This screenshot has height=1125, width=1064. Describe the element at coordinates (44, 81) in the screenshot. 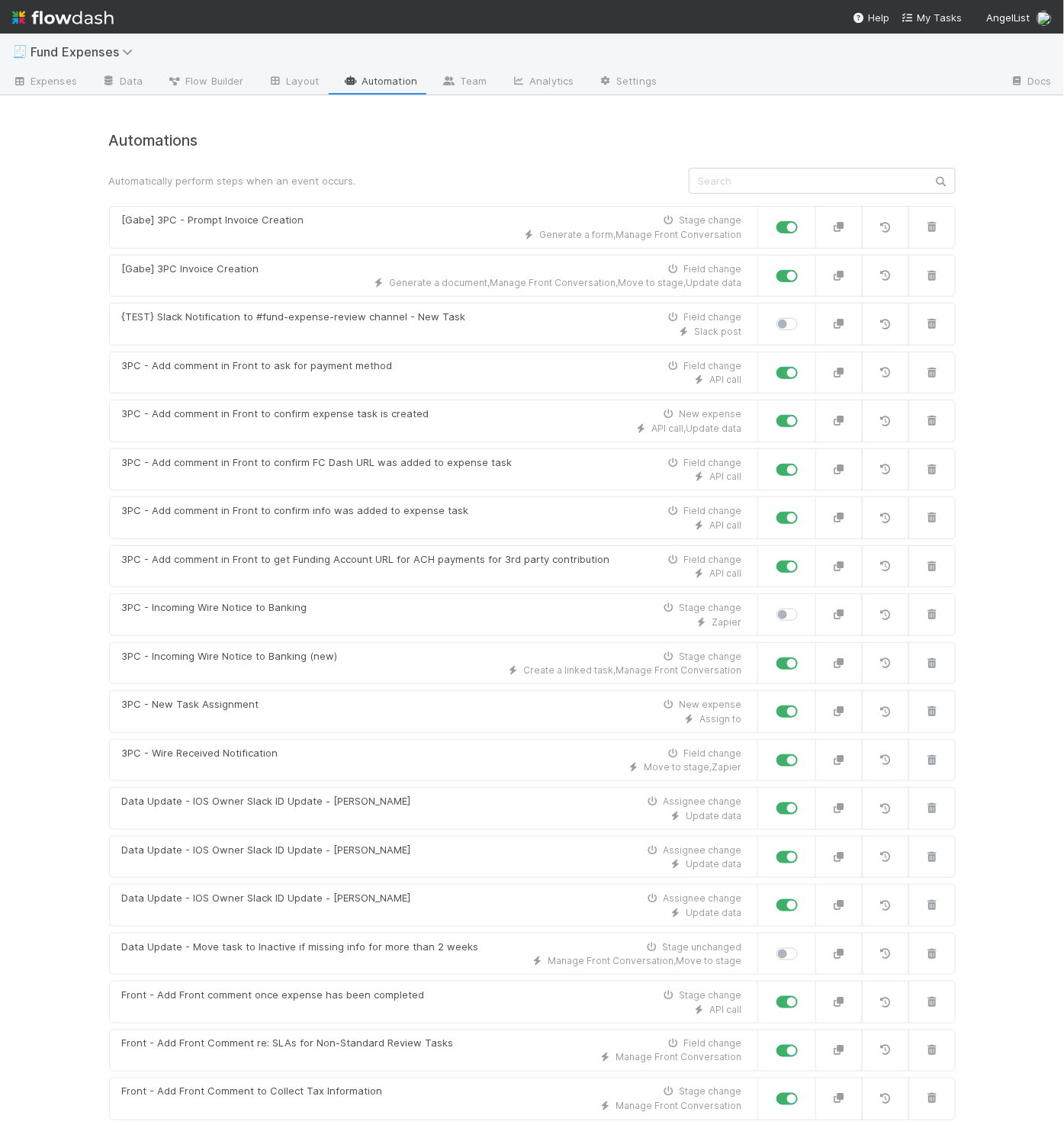

I see `span: Expenses` at that location.